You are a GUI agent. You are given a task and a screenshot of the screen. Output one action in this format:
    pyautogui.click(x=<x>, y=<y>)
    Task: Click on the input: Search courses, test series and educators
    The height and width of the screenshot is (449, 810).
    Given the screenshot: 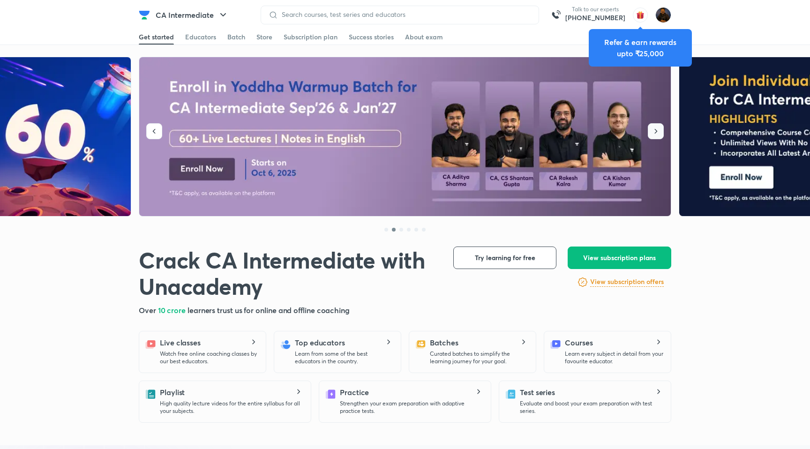 What is the action you would take?
    pyautogui.click(x=405, y=15)
    